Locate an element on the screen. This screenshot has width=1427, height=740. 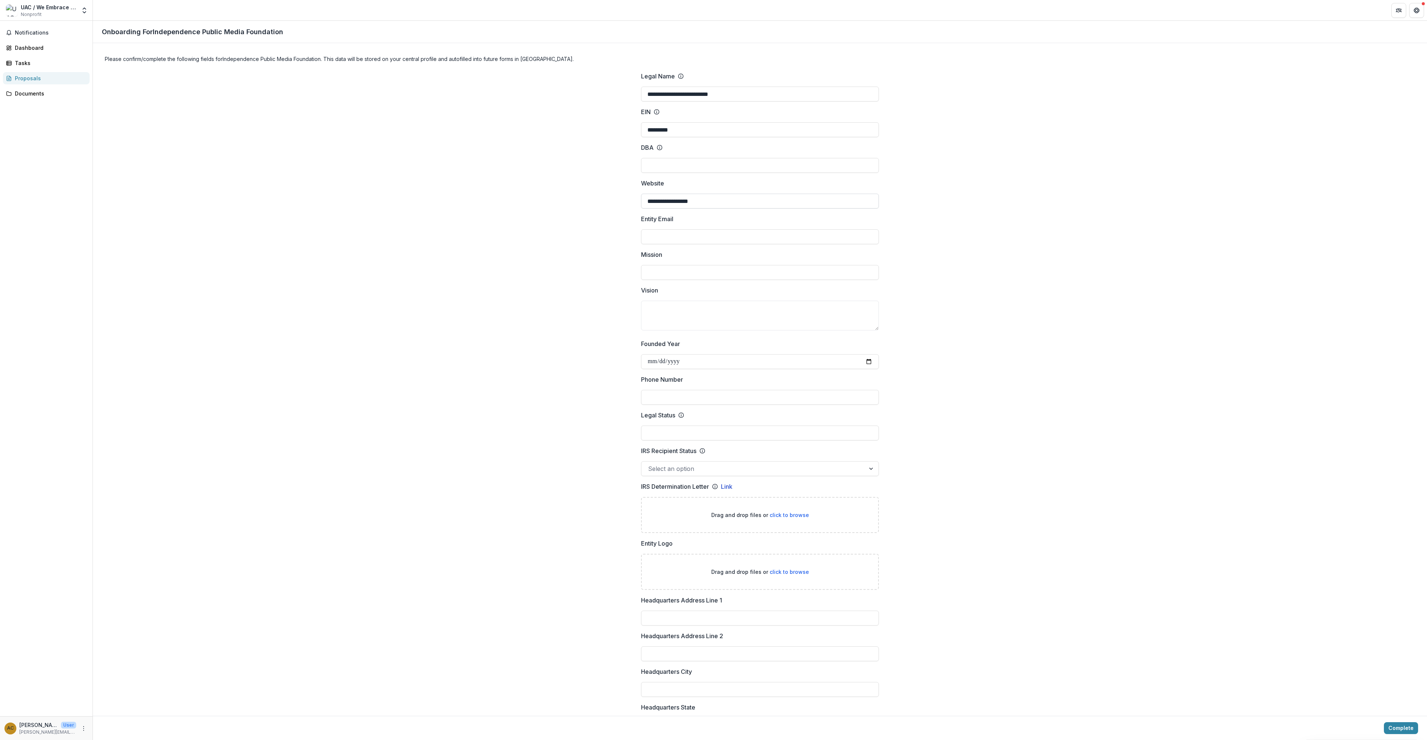
p: Phone Number is located at coordinates (662, 379).